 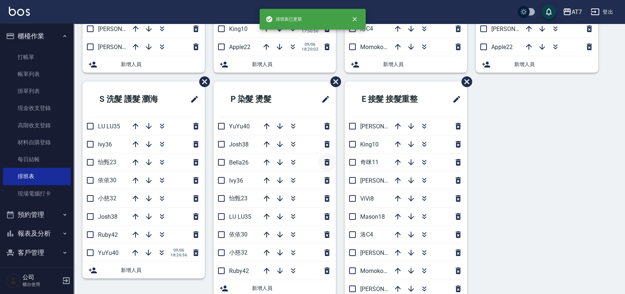 What do you see at coordinates (577, 12) in the screenshot?
I see `div: AT7` at bounding box center [577, 12].